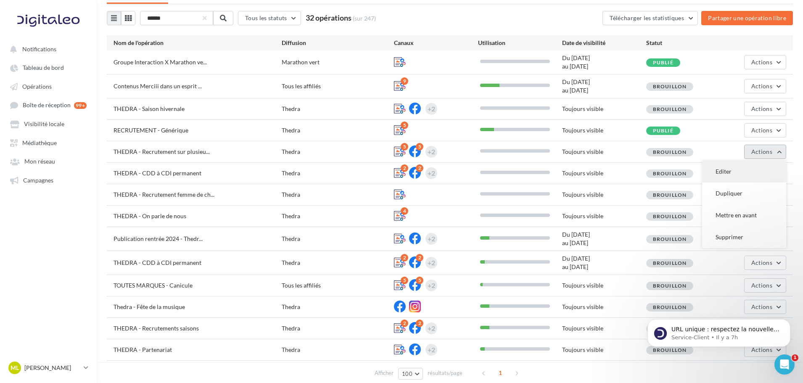  Describe the element at coordinates (407, 374) in the screenshot. I see `span: 100` at that location.